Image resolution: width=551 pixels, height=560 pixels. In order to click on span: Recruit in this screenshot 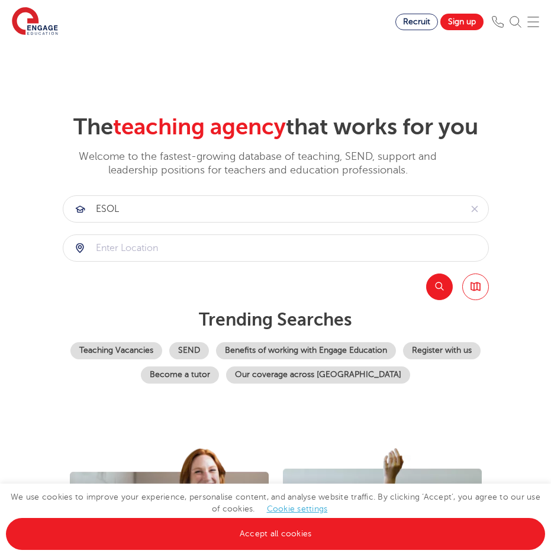, I will do `click(417, 21)`.